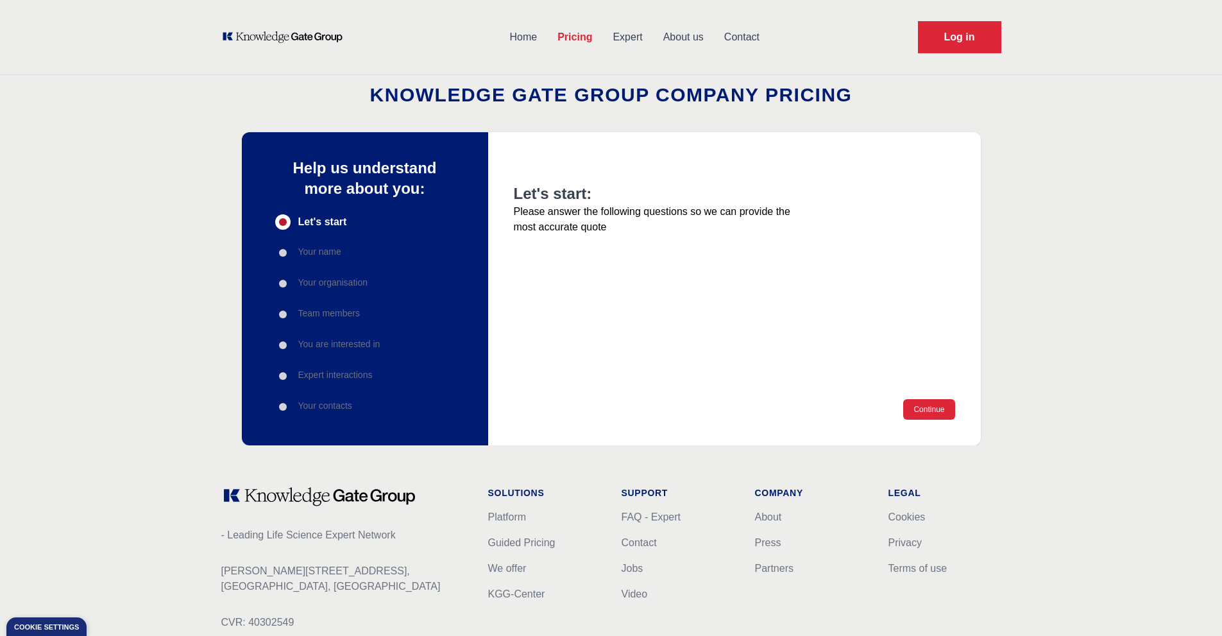 This screenshot has height=636, width=1222. Describe the element at coordinates (633, 568) in the screenshot. I see `a: Jobs` at that location.